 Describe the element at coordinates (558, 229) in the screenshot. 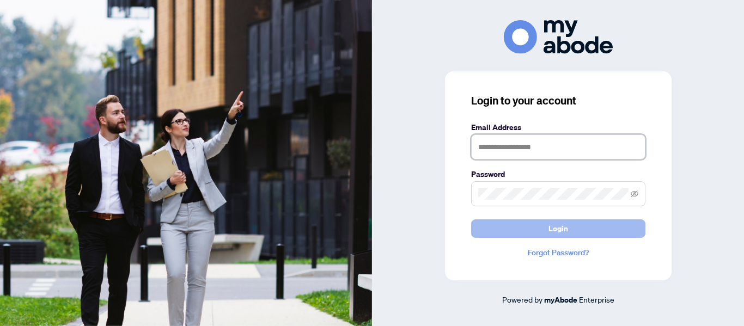

I see `button: Login` at that location.